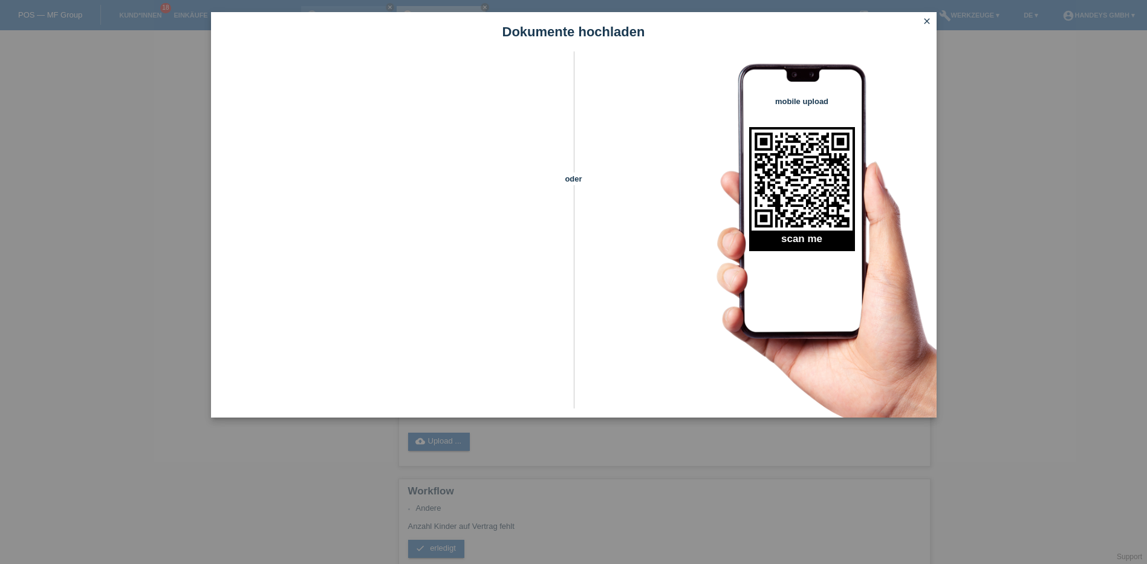 The width and height of the screenshot is (1147, 564). What do you see at coordinates (802, 242) in the screenshot?
I see `h2: scan me` at bounding box center [802, 242].